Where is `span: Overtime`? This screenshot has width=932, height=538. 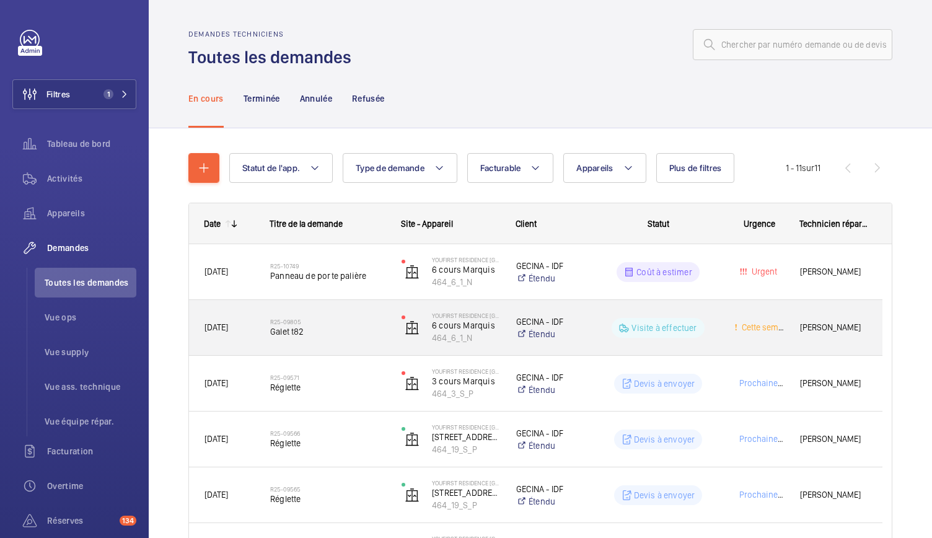
span: Overtime is located at coordinates (92, 486).